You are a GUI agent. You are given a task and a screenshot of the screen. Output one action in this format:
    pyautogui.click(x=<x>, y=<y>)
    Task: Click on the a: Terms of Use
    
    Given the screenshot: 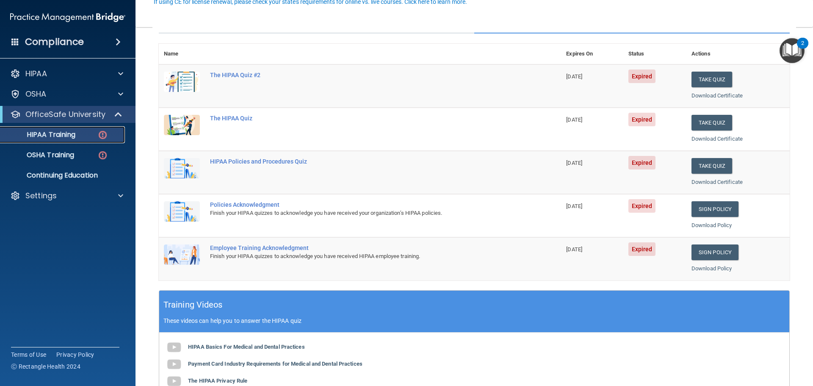 What is the action you would take?
    pyautogui.click(x=28, y=354)
    